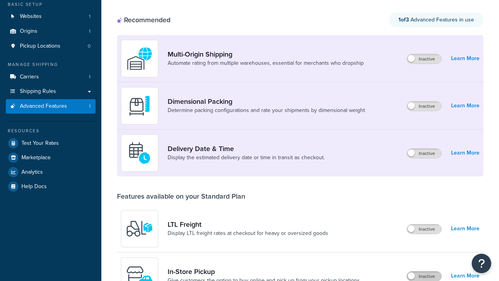 The image size is (499, 281). I want to click on a: Dimensional Packing, so click(267, 101).